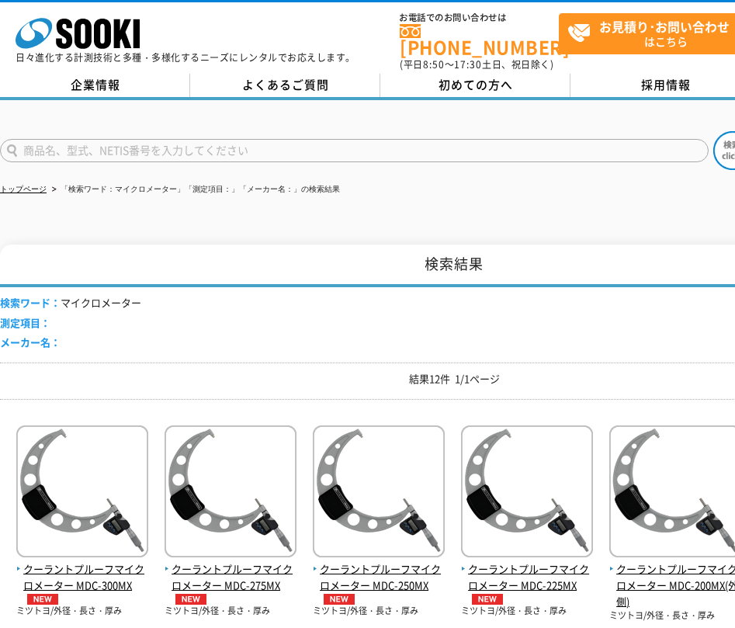 This screenshot has height=628, width=735. I want to click on strong: お見積り･お問い合わせ, so click(664, 26).